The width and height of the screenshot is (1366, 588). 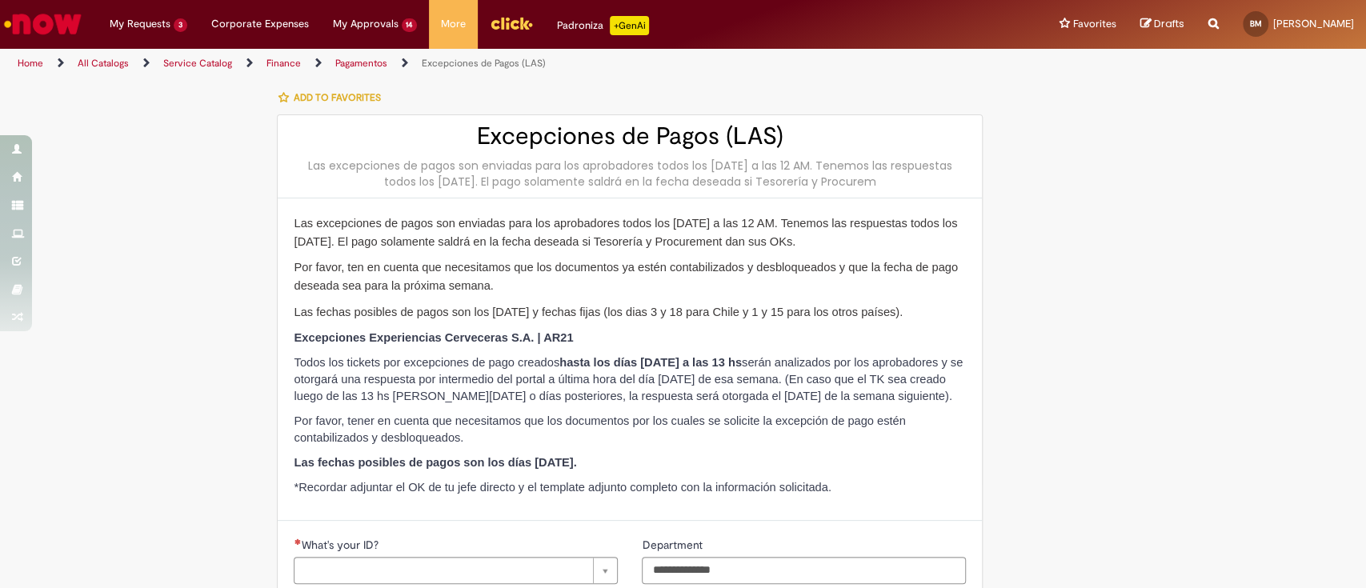 What do you see at coordinates (260, 24) in the screenshot?
I see `span: Corporate Expenses` at bounding box center [260, 24].